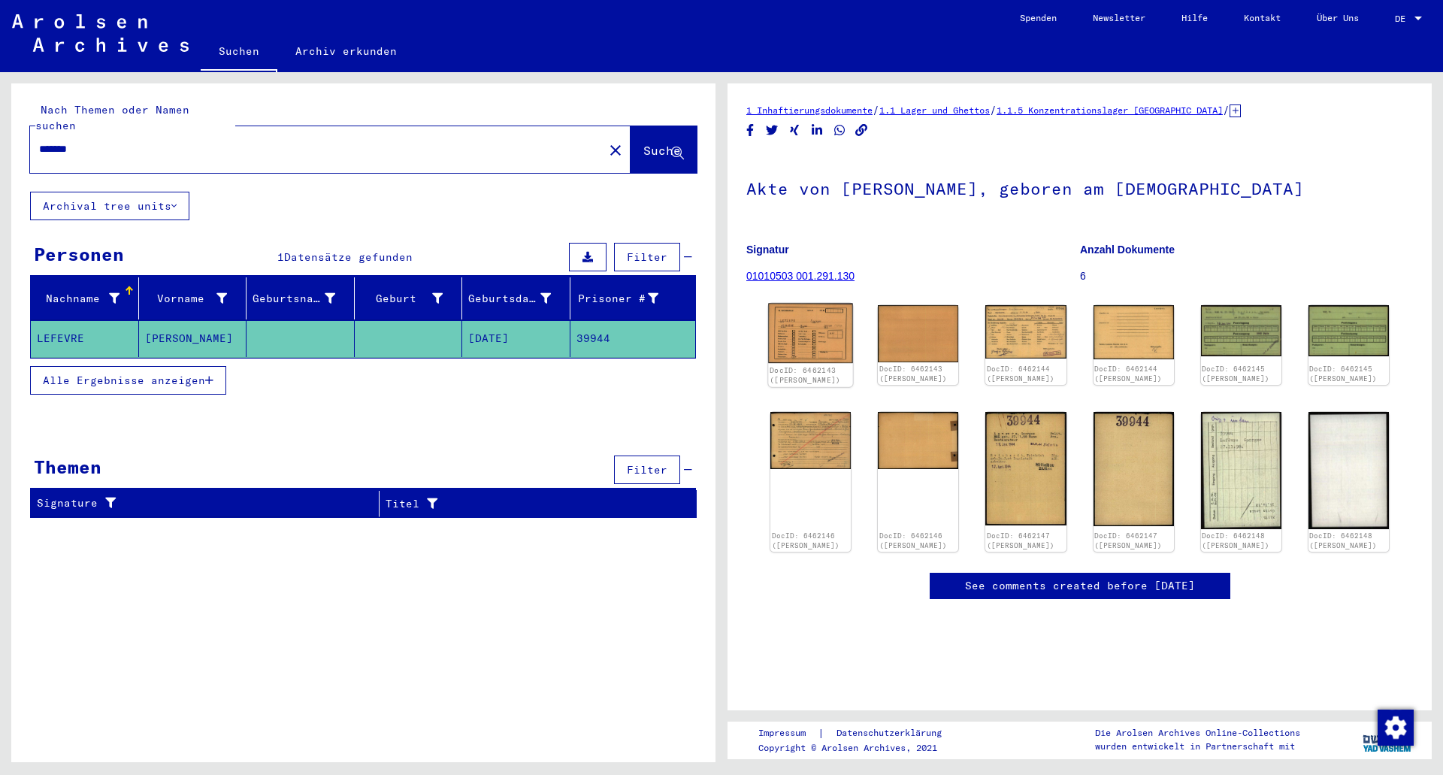 This screenshot has width=1443, height=775. Describe the element at coordinates (1403, 19) in the screenshot. I see `span: DE` at that location.